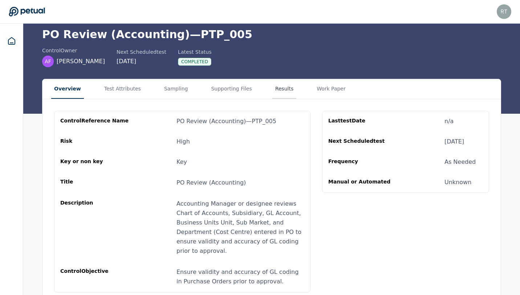  What do you see at coordinates (95, 277) in the screenshot?
I see `div: control Objective` at bounding box center [95, 277].